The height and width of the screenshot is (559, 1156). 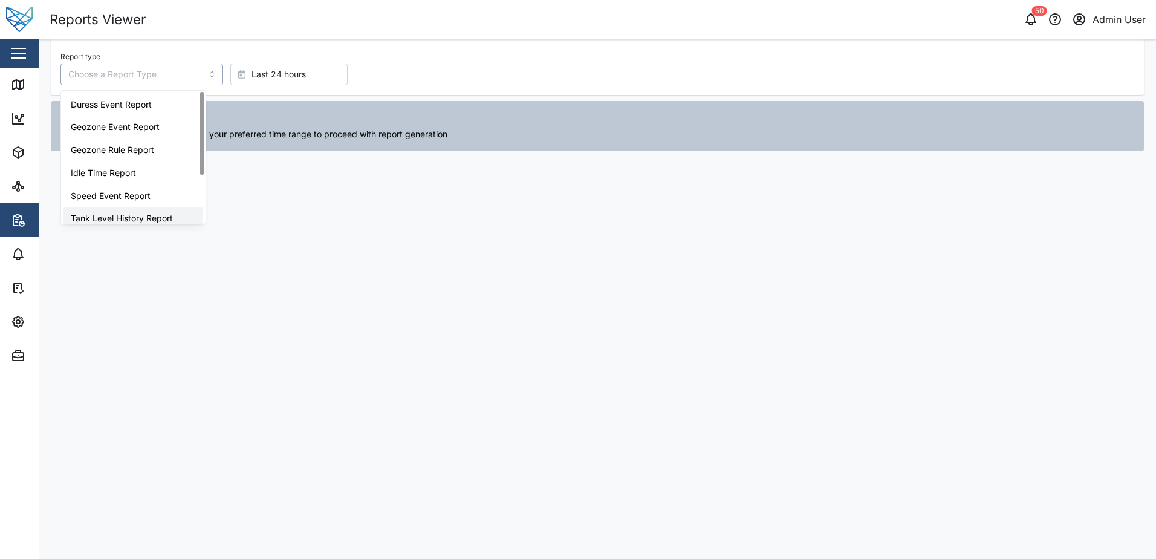 I want to click on div: Assets, so click(x=50, y=152).